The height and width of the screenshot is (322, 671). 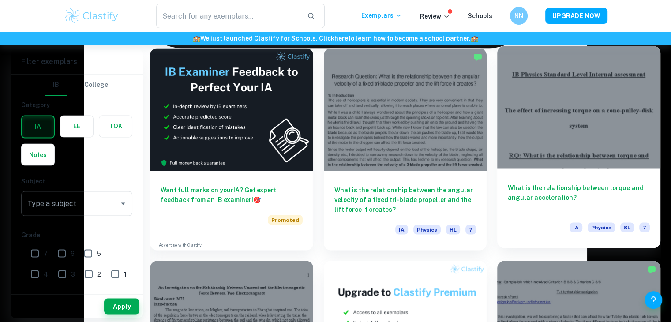 I want to click on h6: What is the relationship between torque and angular acceleration?, so click(x=579, y=197).